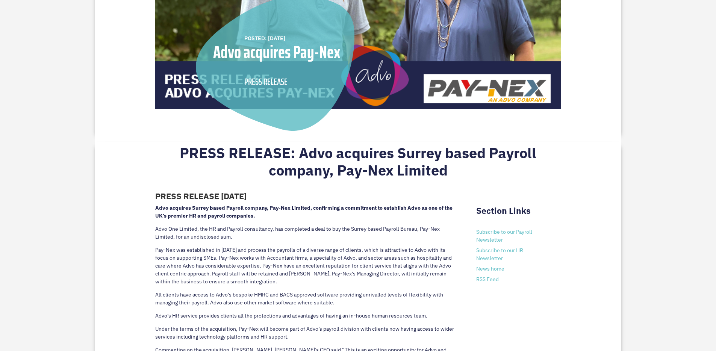  What do you see at coordinates (285, 82) in the screenshot?
I see `div: PRESS RELEASE` at bounding box center [285, 82].